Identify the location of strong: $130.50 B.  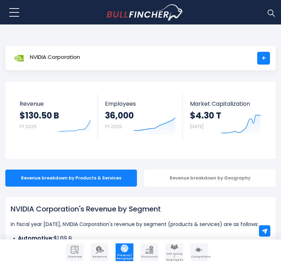
(39, 115).